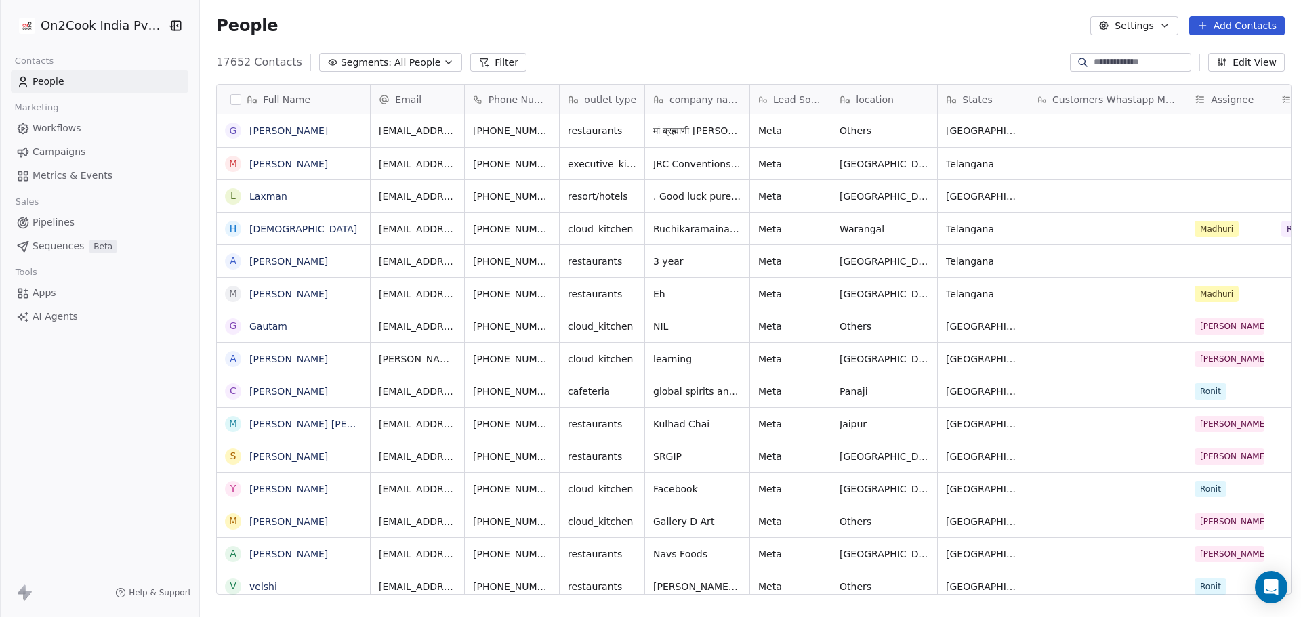  What do you see at coordinates (293, 99) in the screenshot?
I see `div: Full Name` at bounding box center [293, 99].